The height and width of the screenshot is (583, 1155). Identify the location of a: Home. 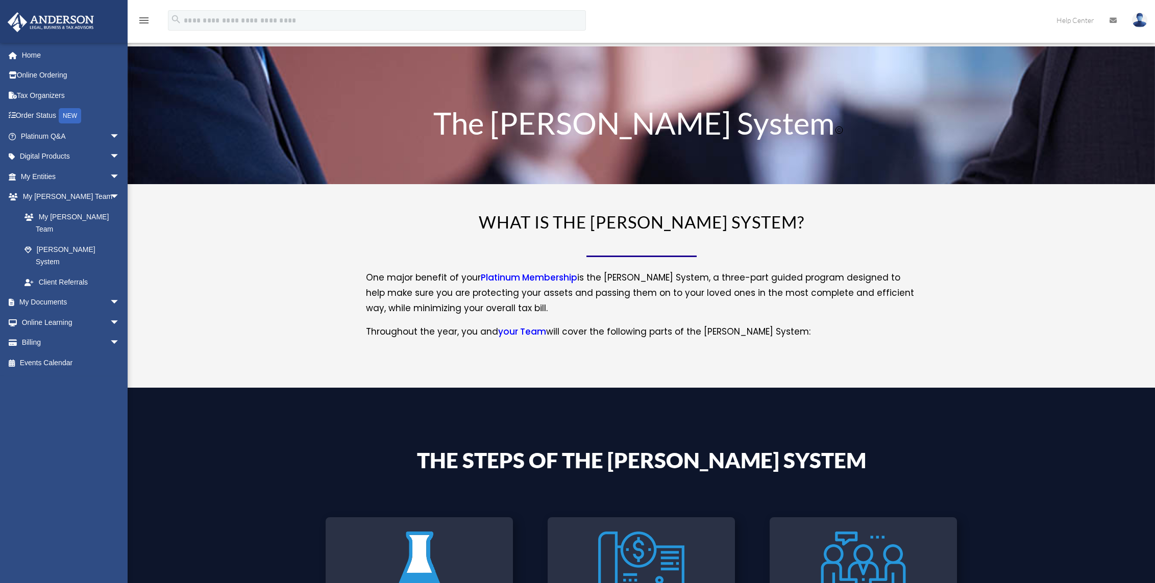
(71, 55).